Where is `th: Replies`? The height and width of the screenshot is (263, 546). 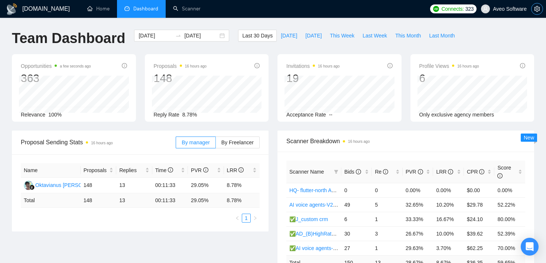 th: Replies is located at coordinates (134, 170).